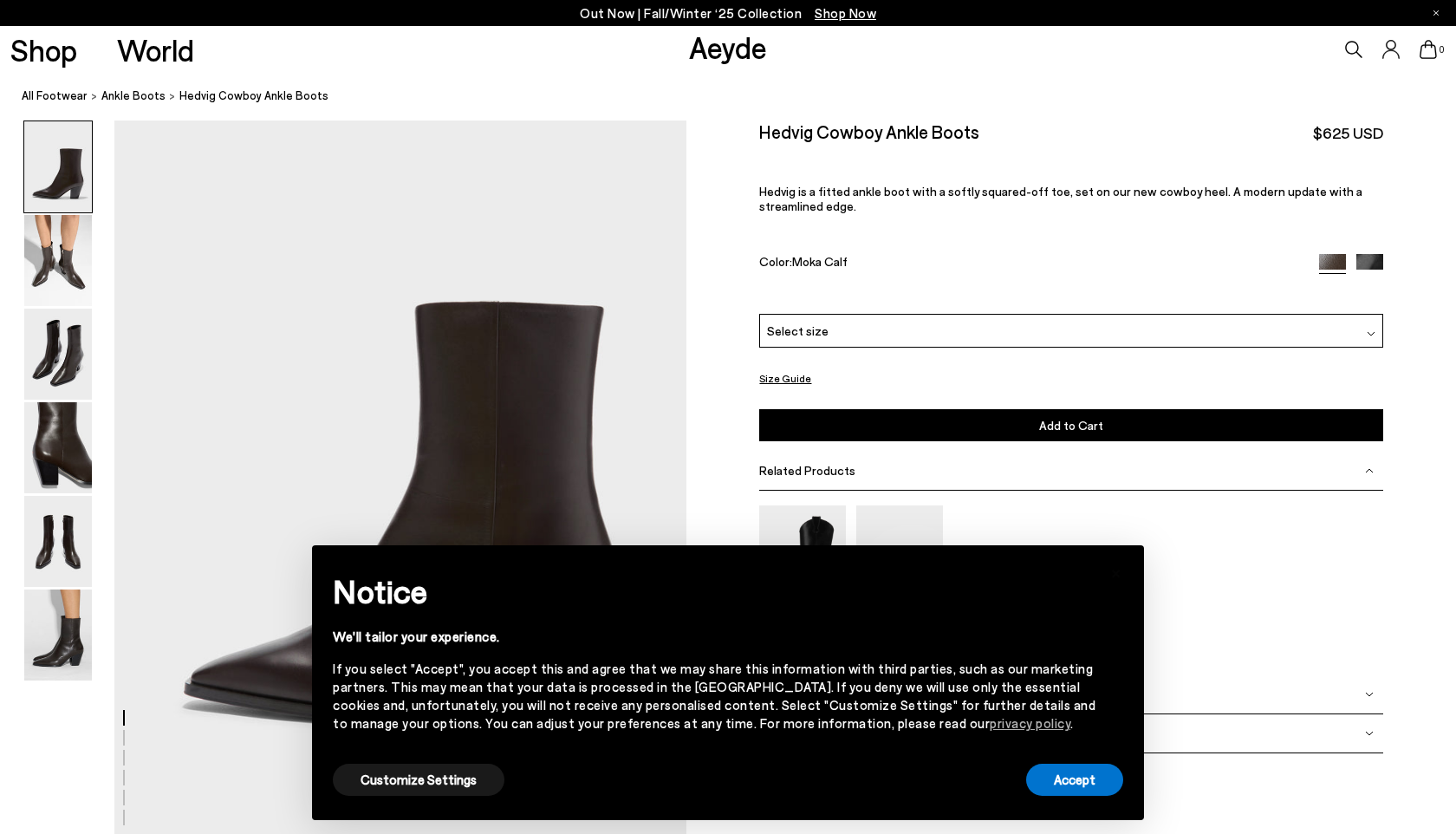  I want to click on img: Hedvig Cowboy Ankle Boots - Image 6, so click(58, 634).